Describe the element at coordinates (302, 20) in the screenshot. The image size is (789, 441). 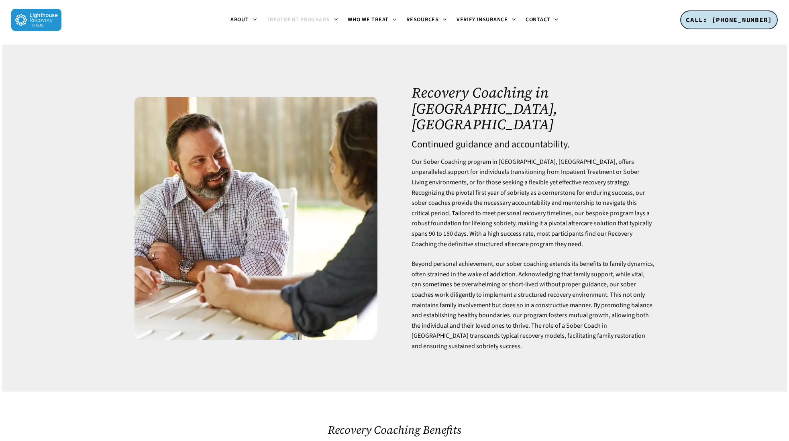
I see `a: Treatment Programs` at that location.